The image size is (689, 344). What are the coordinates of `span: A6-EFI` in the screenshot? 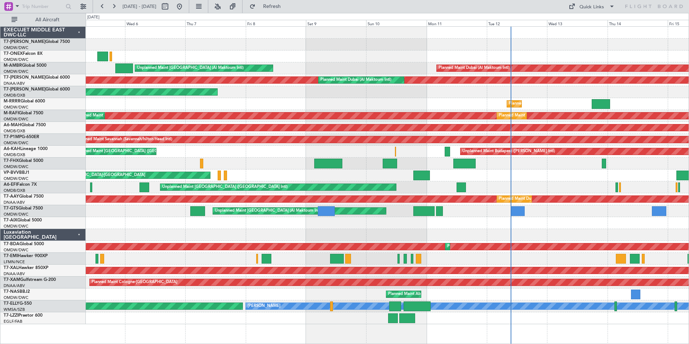 It's located at (10, 184).